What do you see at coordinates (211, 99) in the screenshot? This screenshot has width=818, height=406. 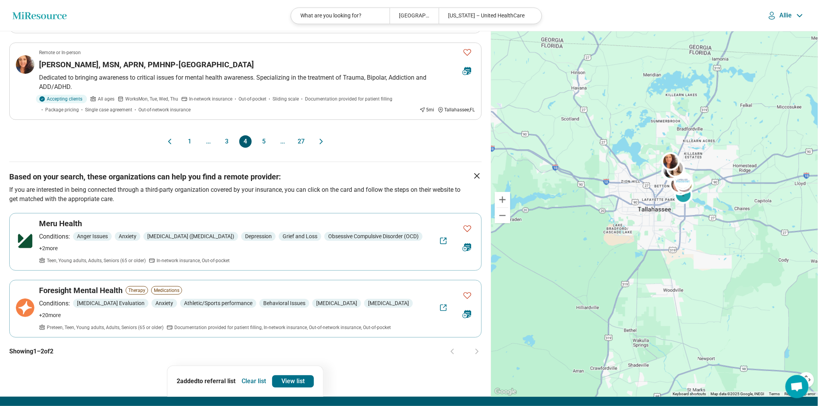 I see `span: In-network insurance` at bounding box center [211, 99].